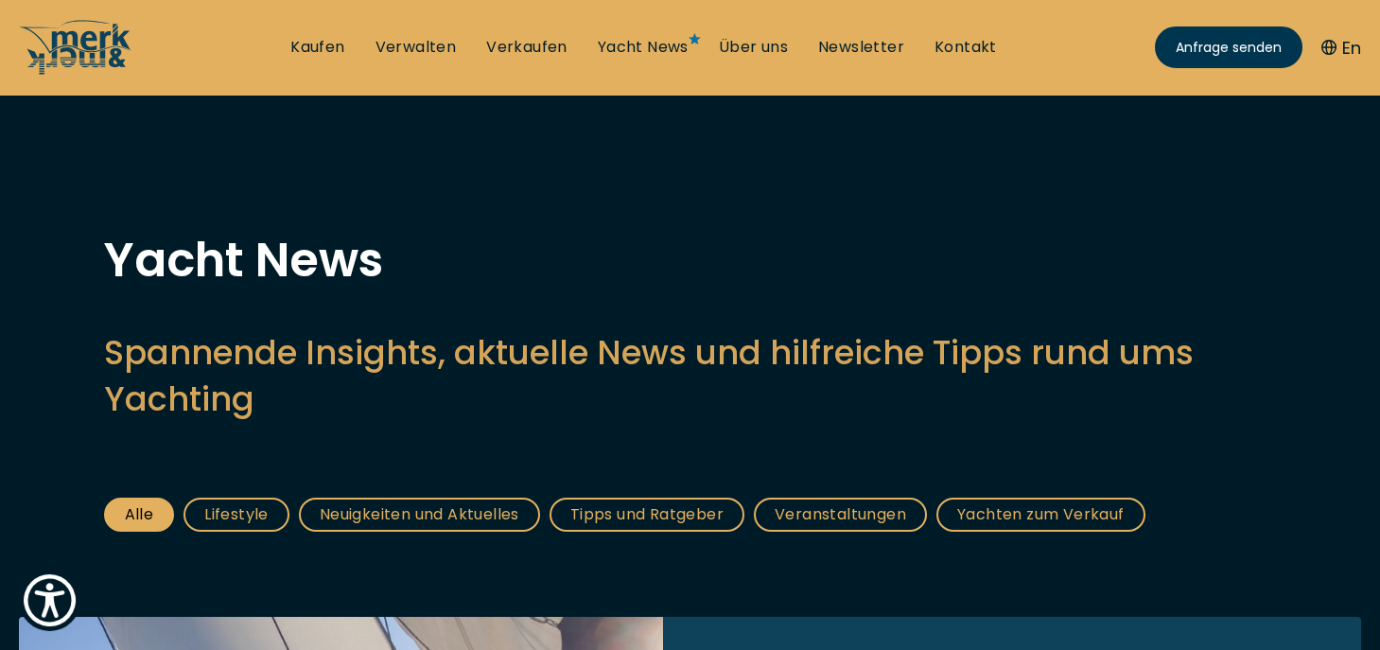  I want to click on button: En, so click(1341, 47).